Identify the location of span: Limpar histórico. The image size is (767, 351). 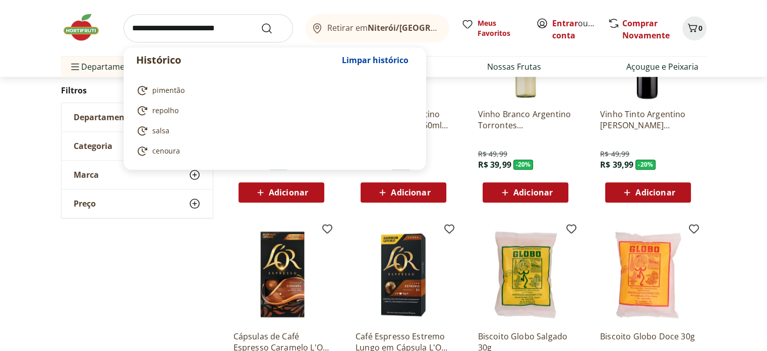
(375, 60).